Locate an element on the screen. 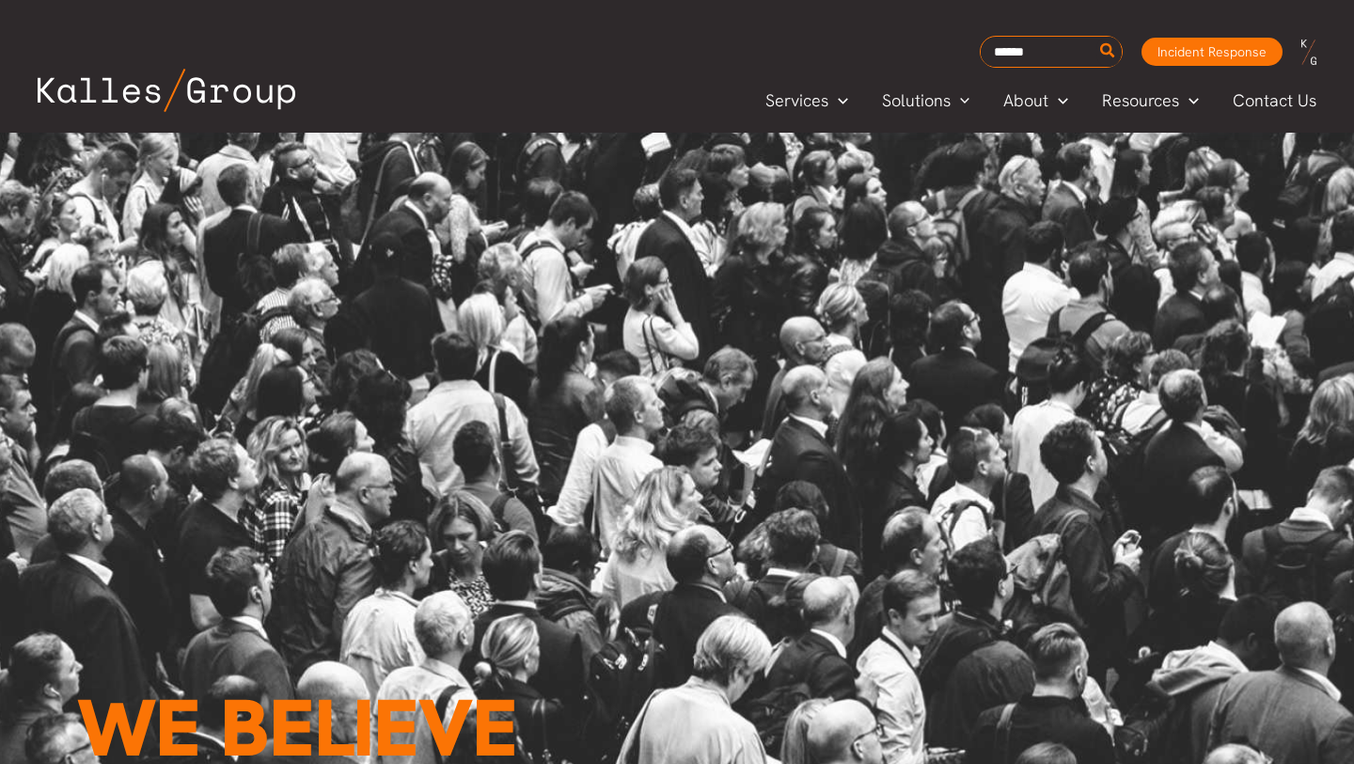  span: Contact Us is located at coordinates (1274, 101).